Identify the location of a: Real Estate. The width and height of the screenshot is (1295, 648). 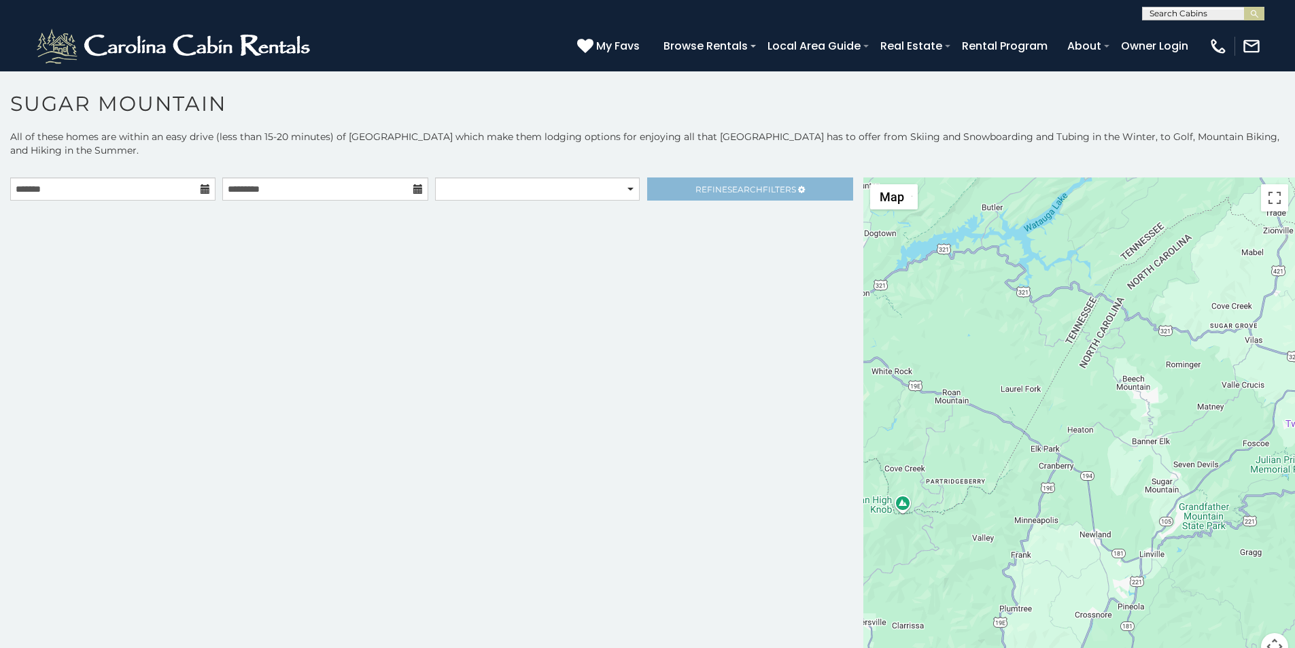
(911, 46).